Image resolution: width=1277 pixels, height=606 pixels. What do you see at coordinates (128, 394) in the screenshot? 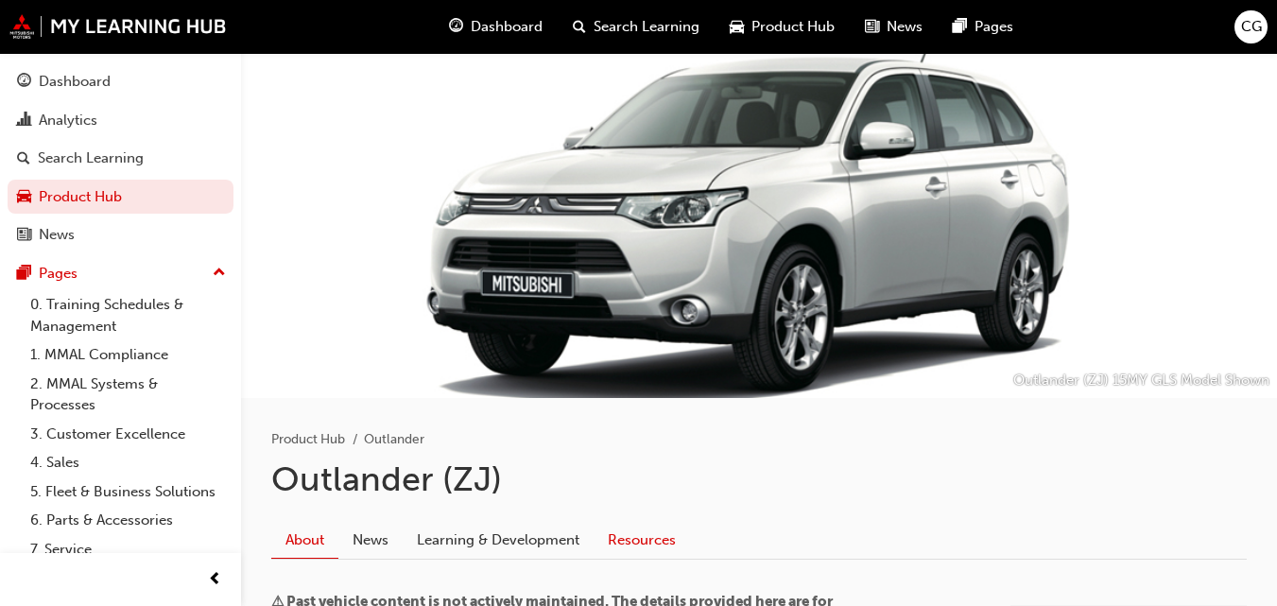
I see `a: 2. MMAL Systems & Processes` at bounding box center [128, 394].